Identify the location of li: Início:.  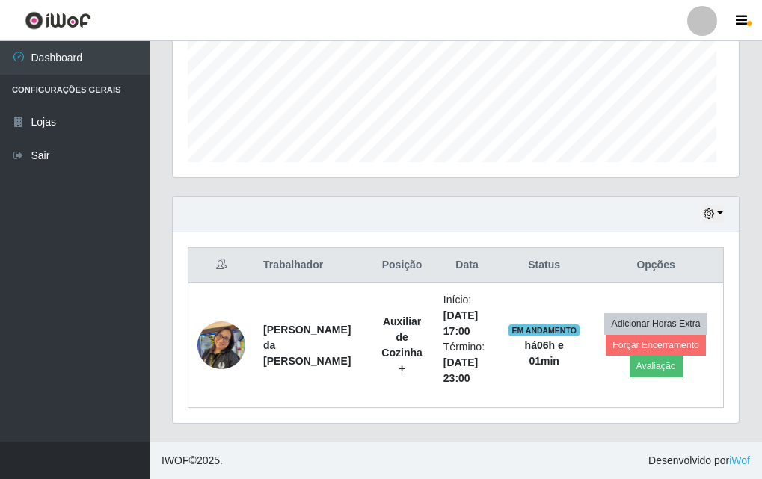
(467, 316).